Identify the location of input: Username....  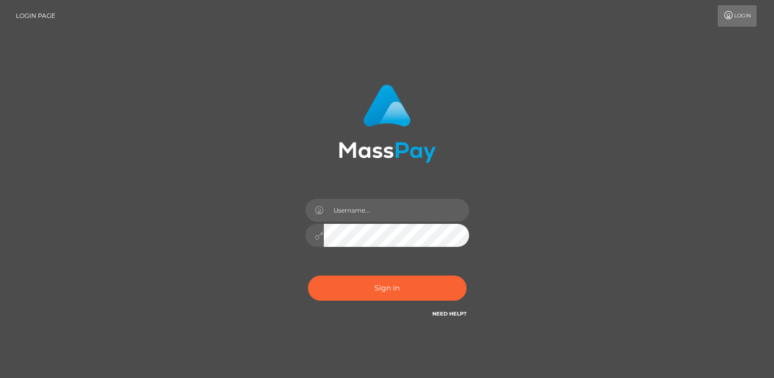
(397, 210).